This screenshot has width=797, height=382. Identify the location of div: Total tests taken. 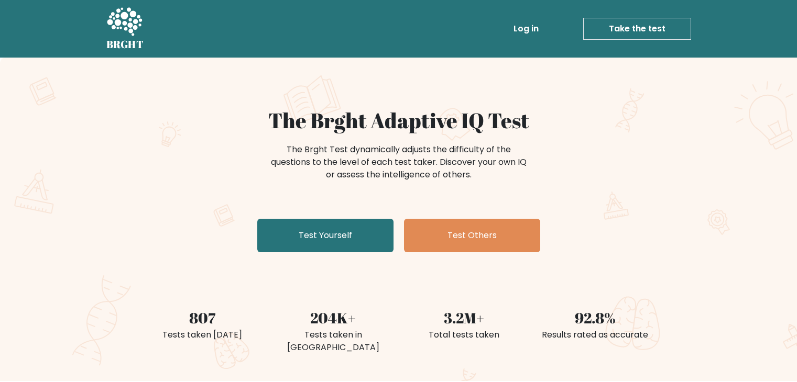
(464, 335).